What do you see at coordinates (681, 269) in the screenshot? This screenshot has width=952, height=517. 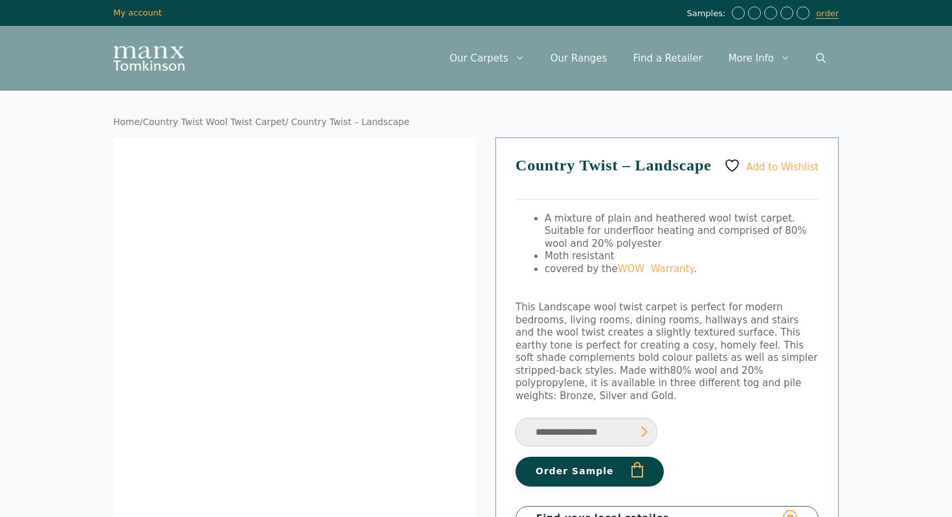 I see `li: covered by the .` at bounding box center [681, 269].